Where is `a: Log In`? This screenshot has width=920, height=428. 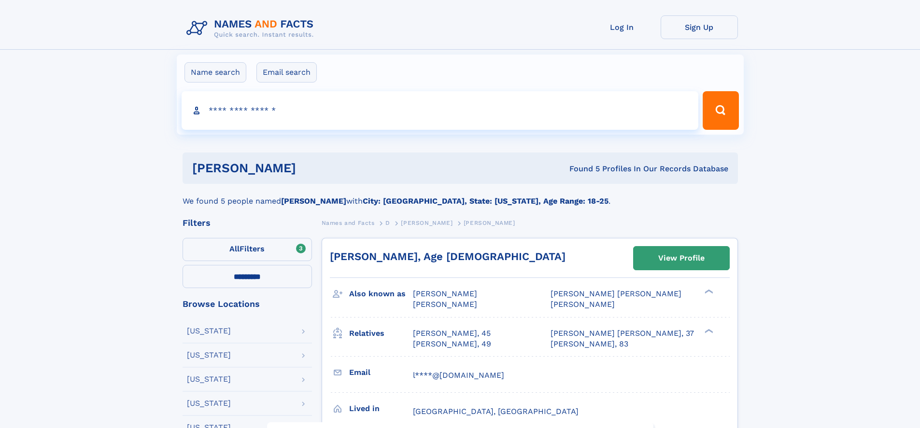 a: Log In is located at coordinates (622, 27).